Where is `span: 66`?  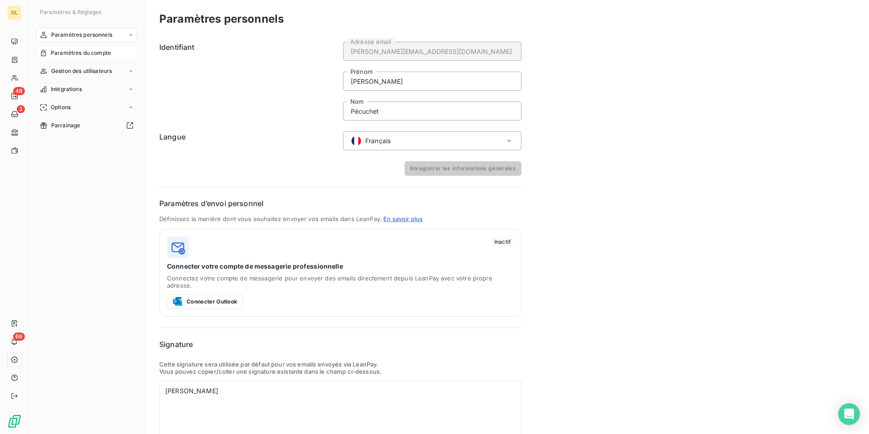
span: 66 is located at coordinates (19, 336).